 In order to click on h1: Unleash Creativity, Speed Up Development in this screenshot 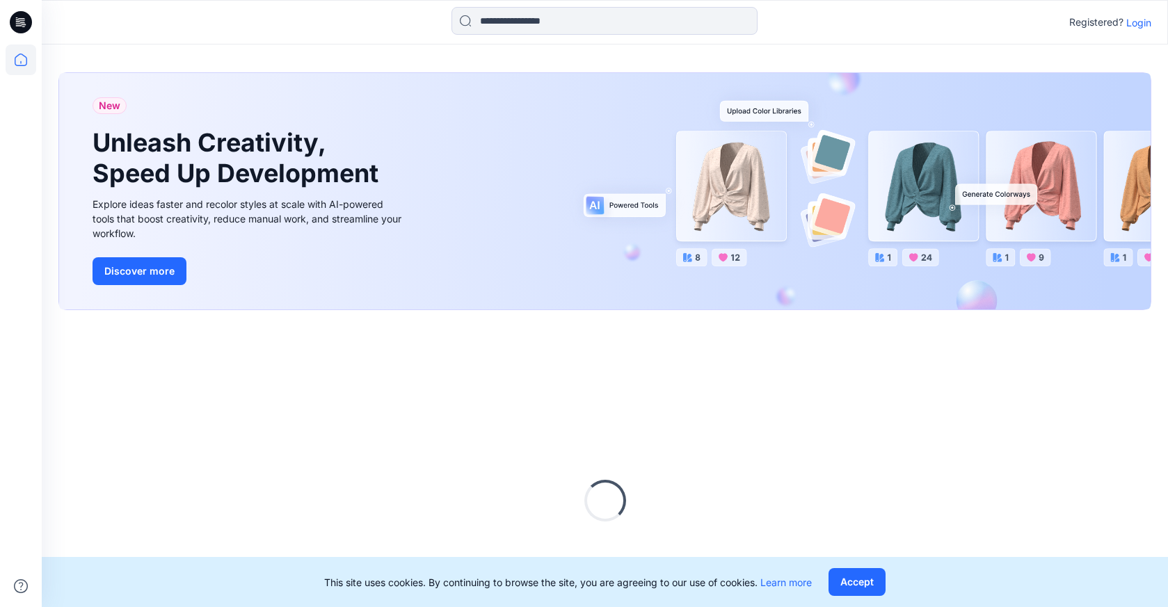, I will do `click(239, 158)`.